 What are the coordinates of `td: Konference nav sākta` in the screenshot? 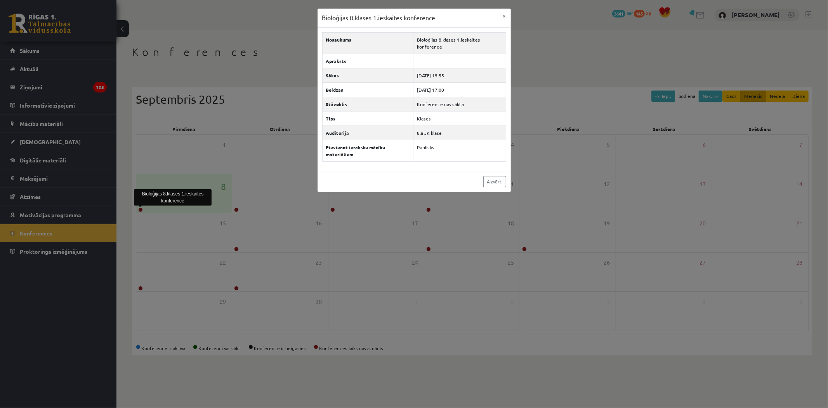 It's located at (460, 104).